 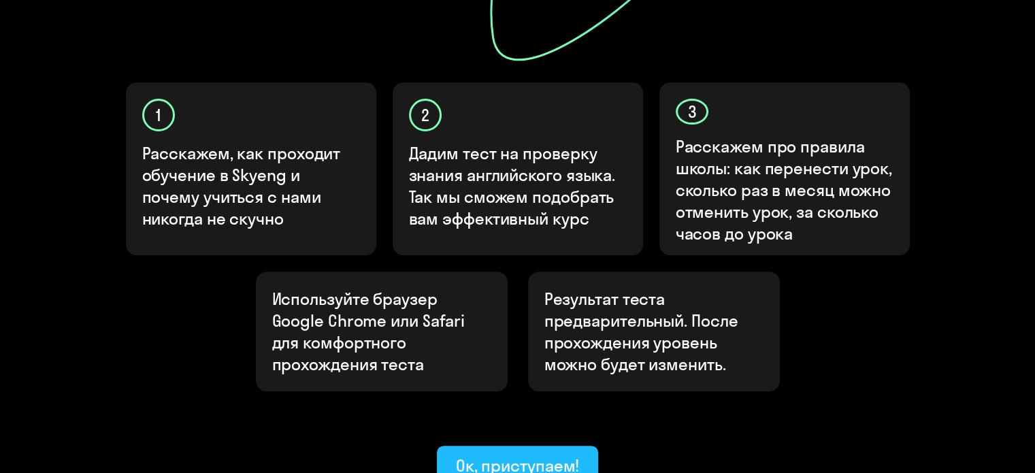 What do you see at coordinates (654, 331) in the screenshot?
I see `p: Результат теста предварительный. После прохождения уровень можно будет изменить.` at bounding box center [654, 331].